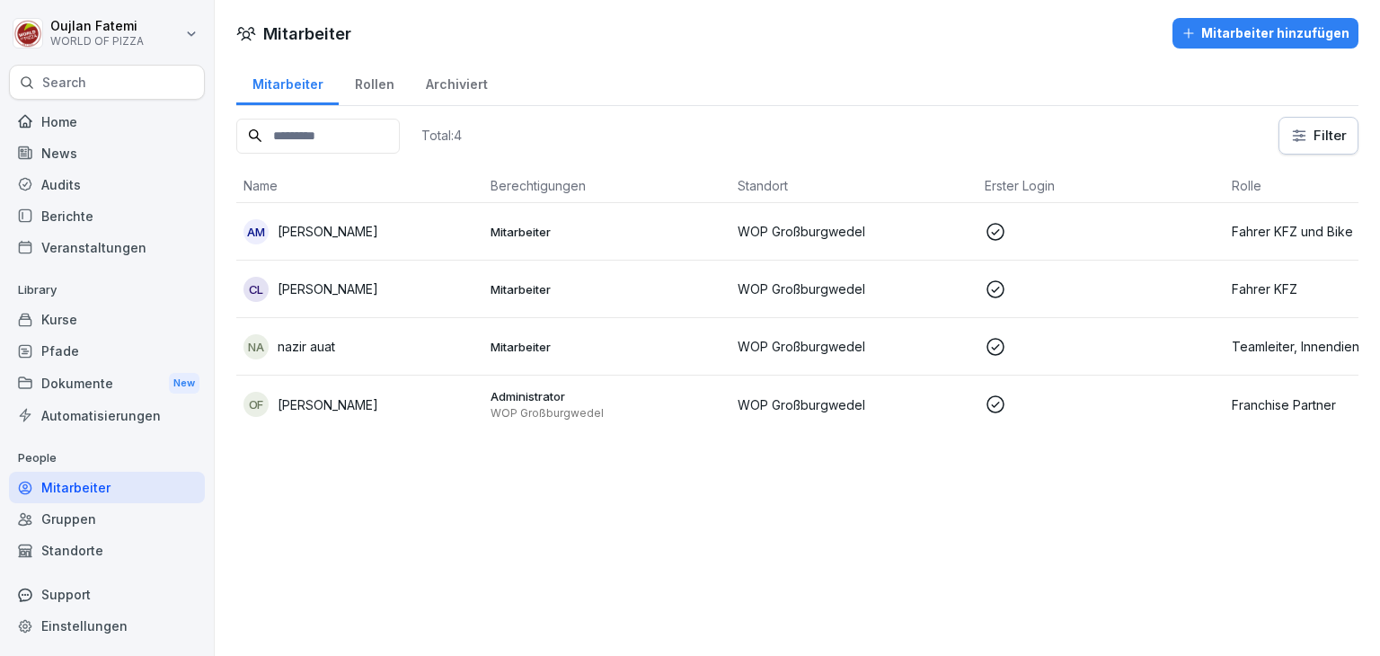 The image size is (1380, 656). Describe the element at coordinates (107, 319) in the screenshot. I see `div: Kurse` at that location.